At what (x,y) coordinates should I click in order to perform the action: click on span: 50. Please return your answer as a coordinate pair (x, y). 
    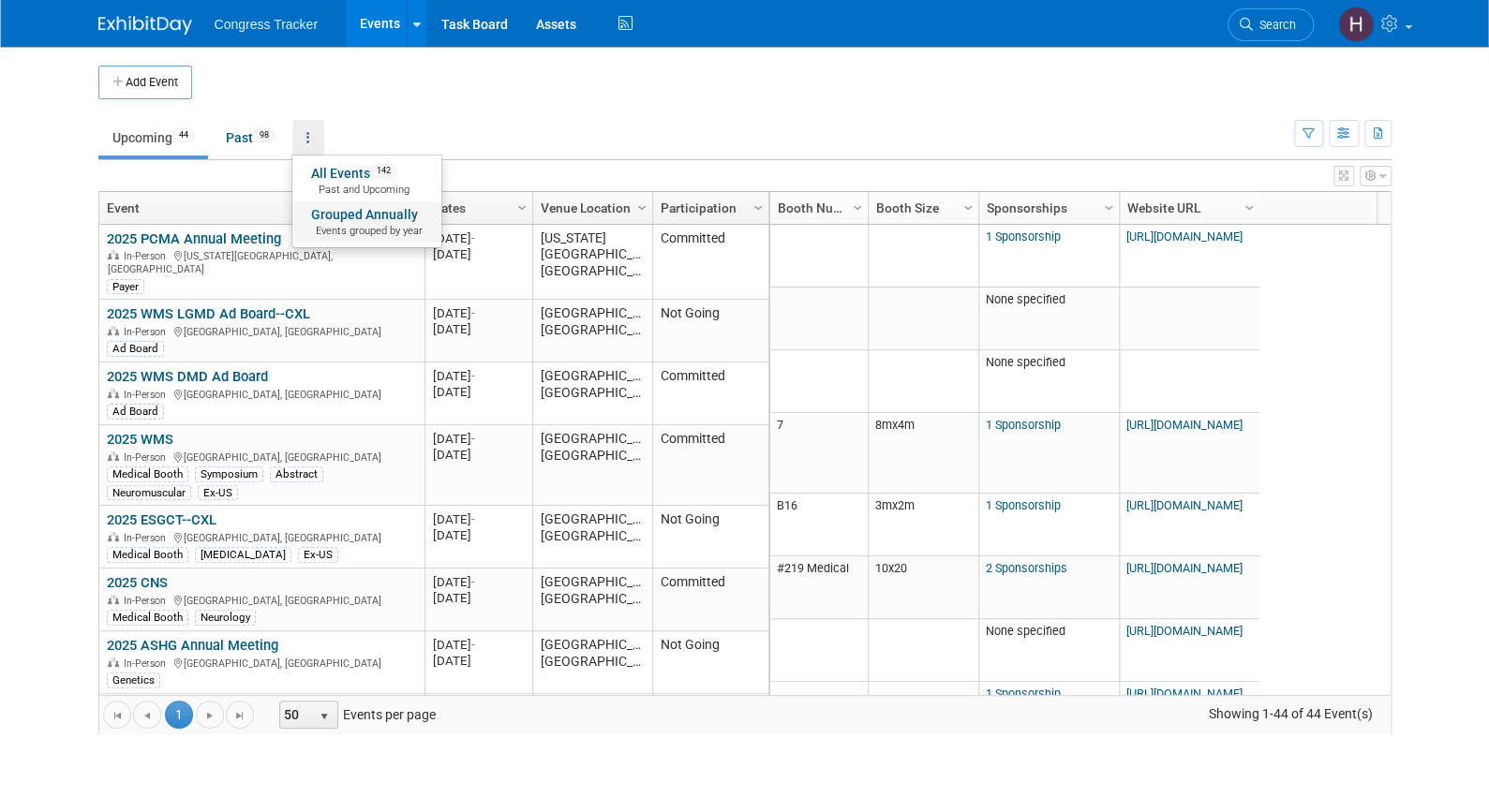
    Looking at the image, I should click on (296, 715).